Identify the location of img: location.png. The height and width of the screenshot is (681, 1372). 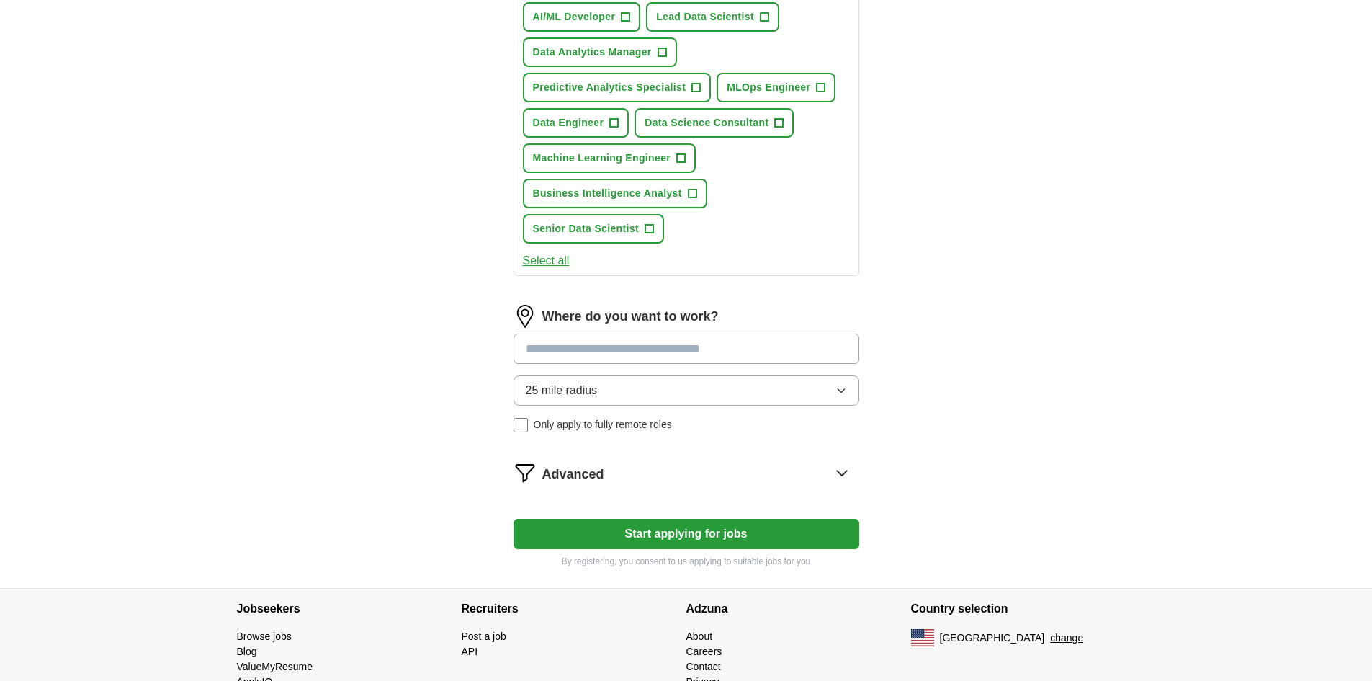
(525, 316).